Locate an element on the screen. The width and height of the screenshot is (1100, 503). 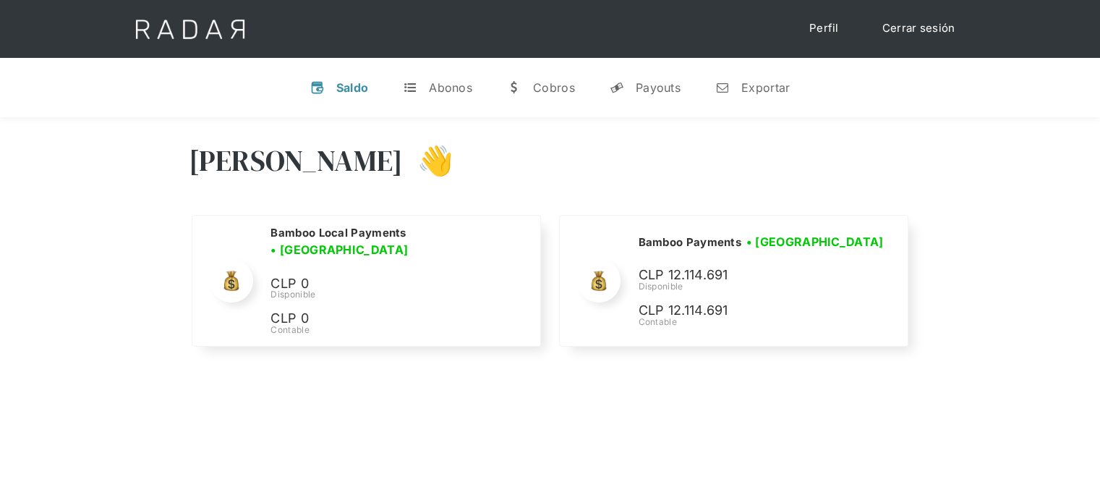
h2: Bamboo Local Payments is located at coordinates (338, 233).